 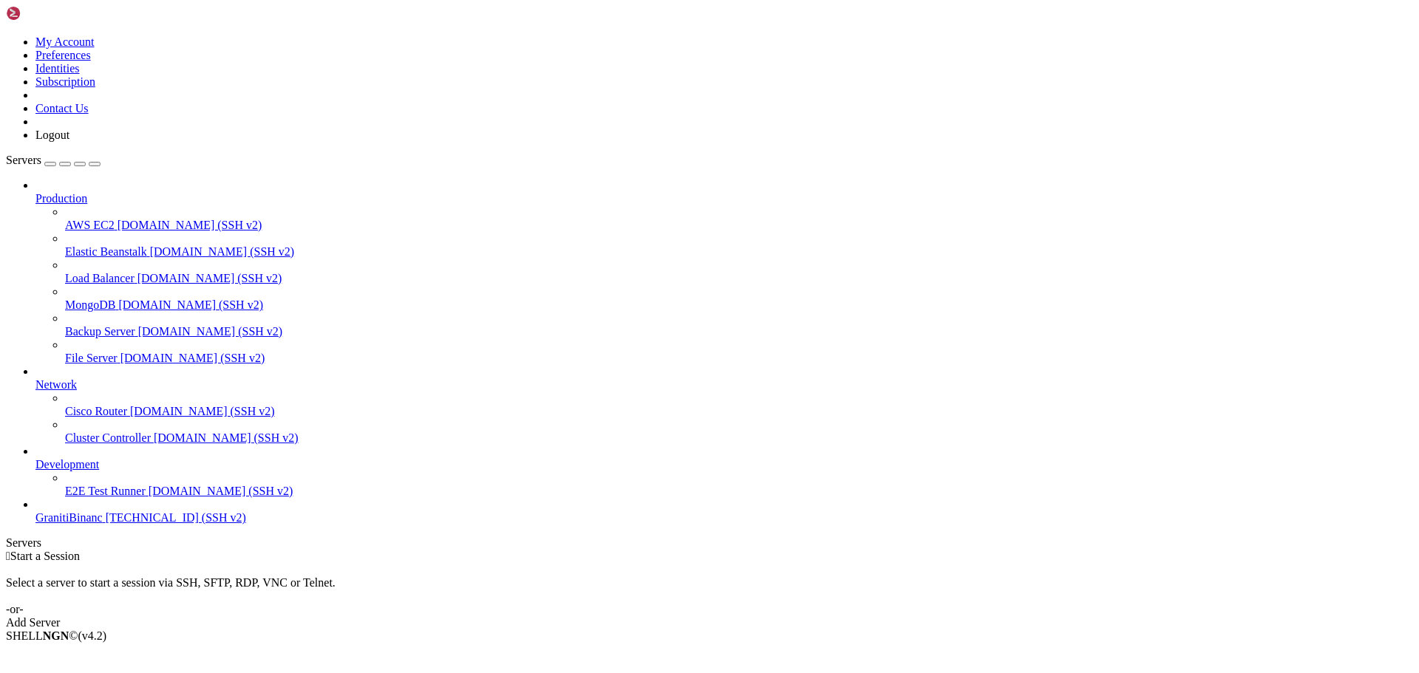 What do you see at coordinates (45, 556) in the screenshot?
I see `span: Start a Session` at bounding box center [45, 556].